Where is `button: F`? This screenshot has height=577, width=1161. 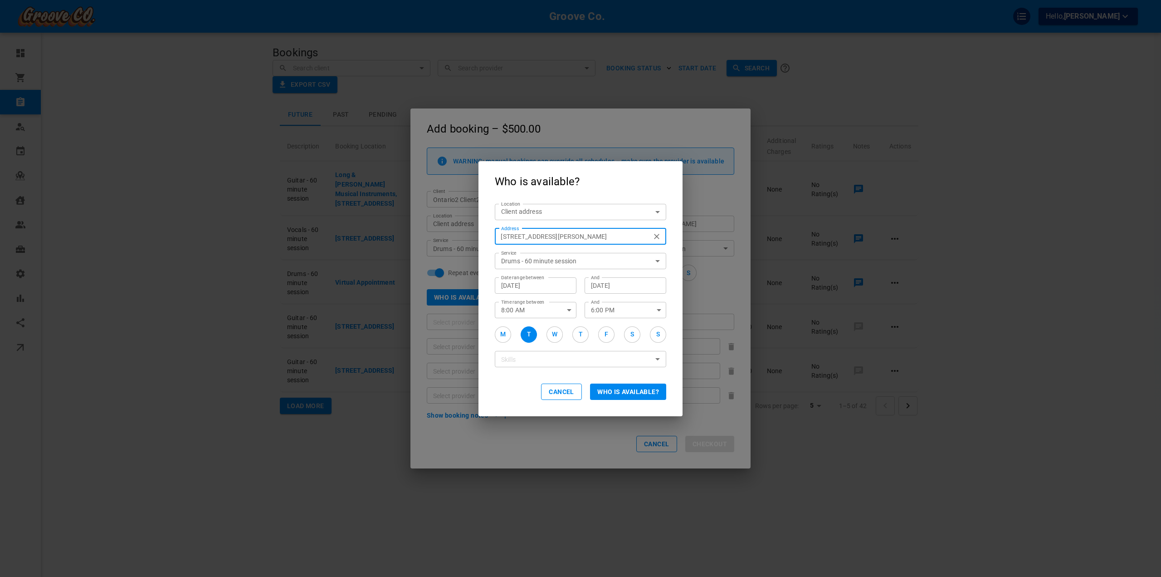 button: F is located at coordinates (606, 334).